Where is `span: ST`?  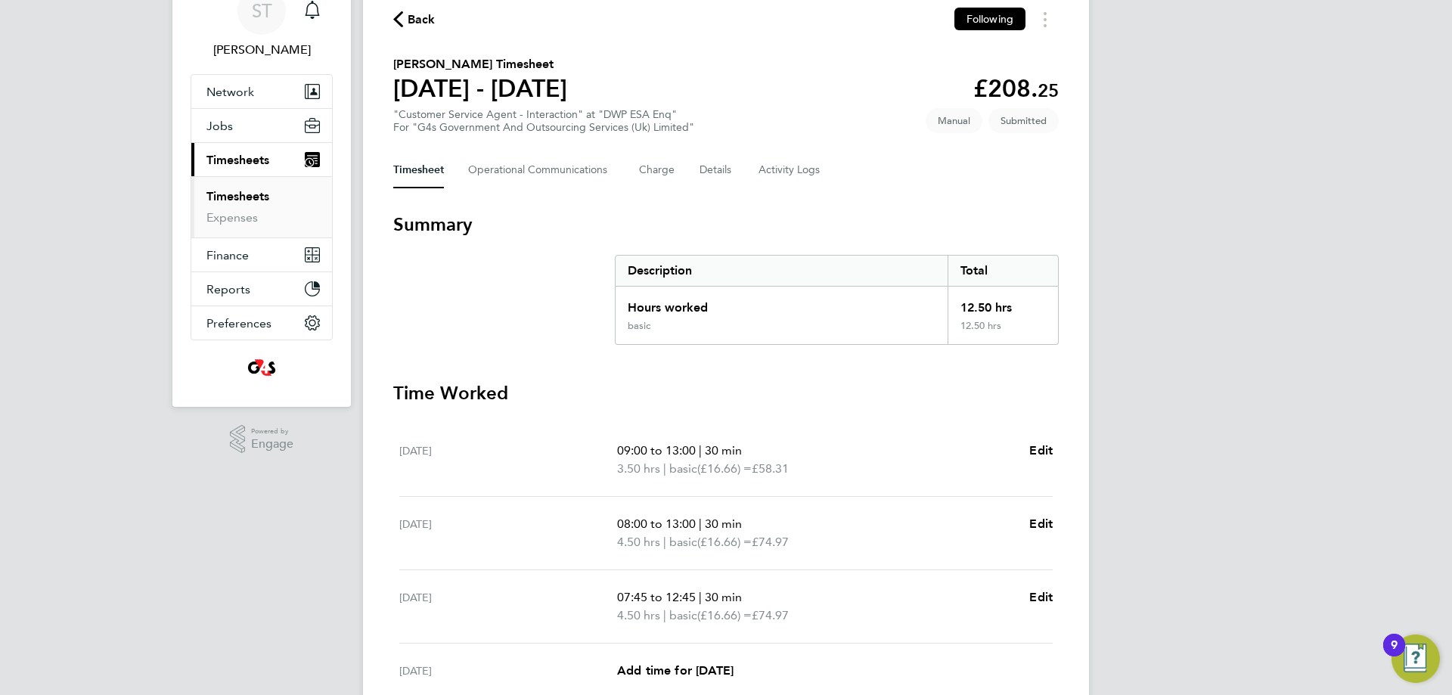
span: ST is located at coordinates (262, 11).